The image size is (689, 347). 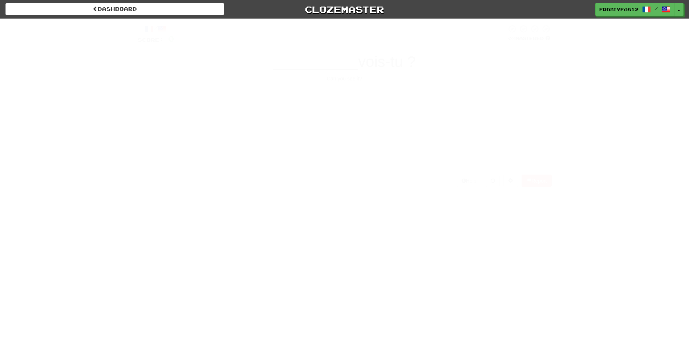 I want to click on span: 0 %, so click(x=512, y=38).